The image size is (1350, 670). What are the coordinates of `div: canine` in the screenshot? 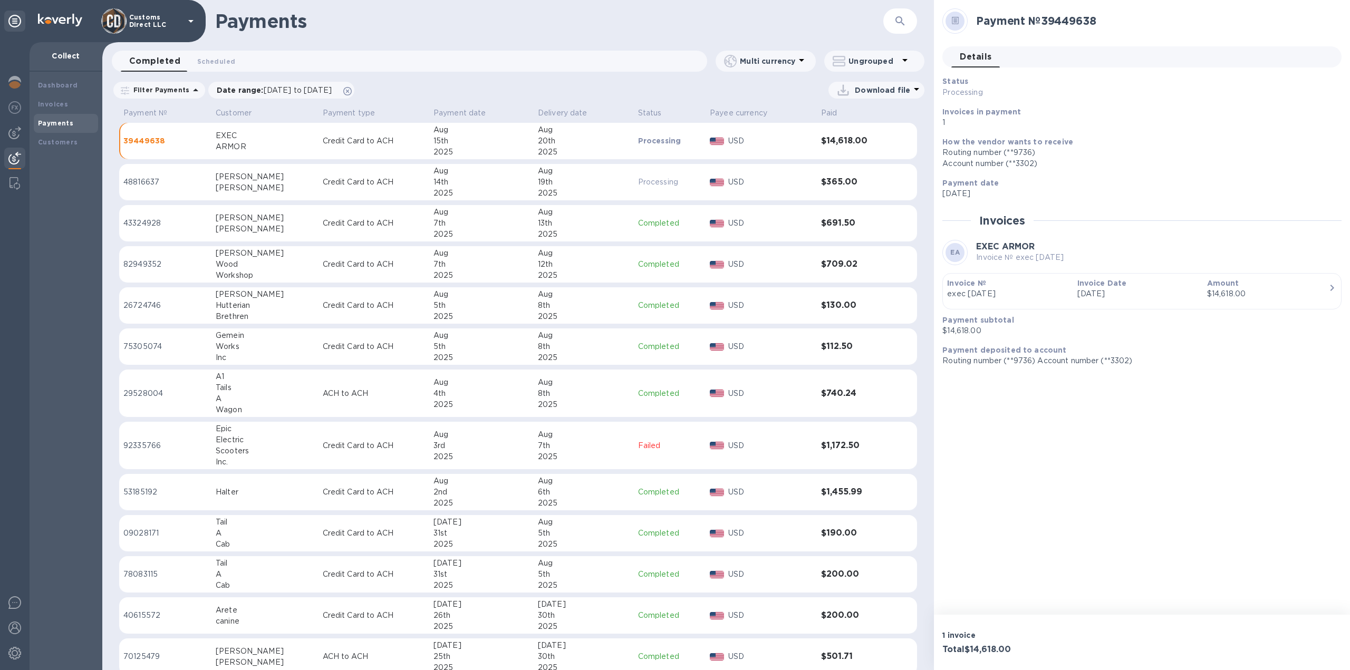 It's located at (265, 621).